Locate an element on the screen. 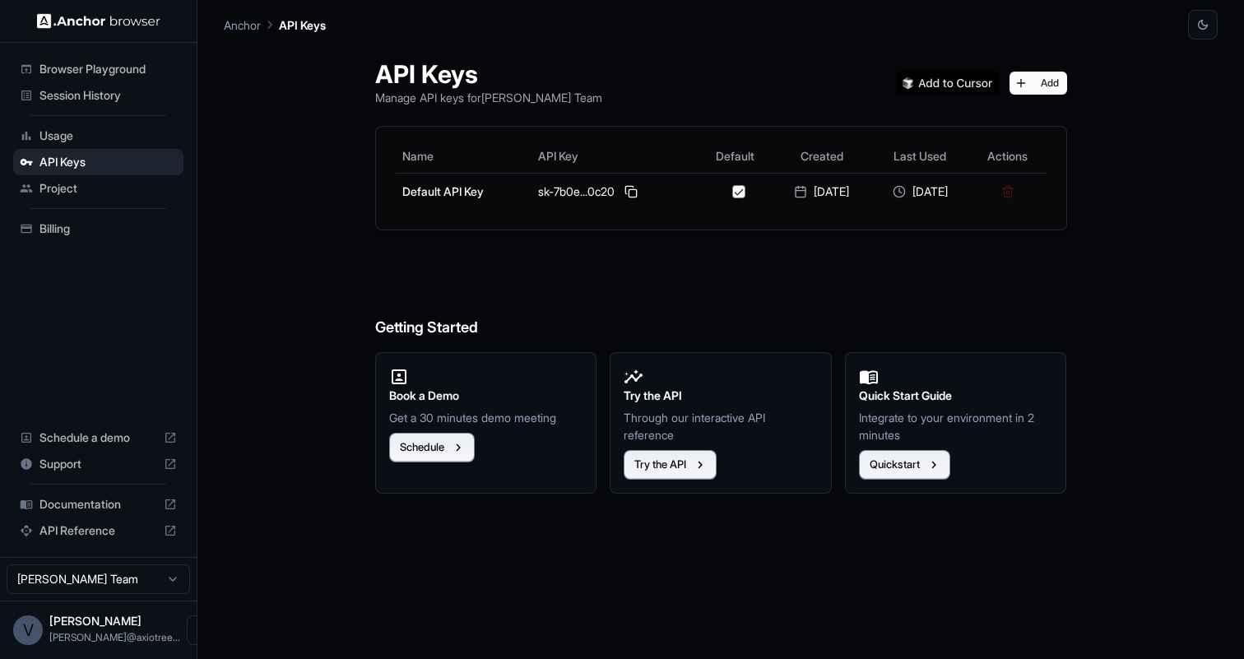 This screenshot has height=659, width=1244. span: Schedule a demo is located at coordinates (98, 438).